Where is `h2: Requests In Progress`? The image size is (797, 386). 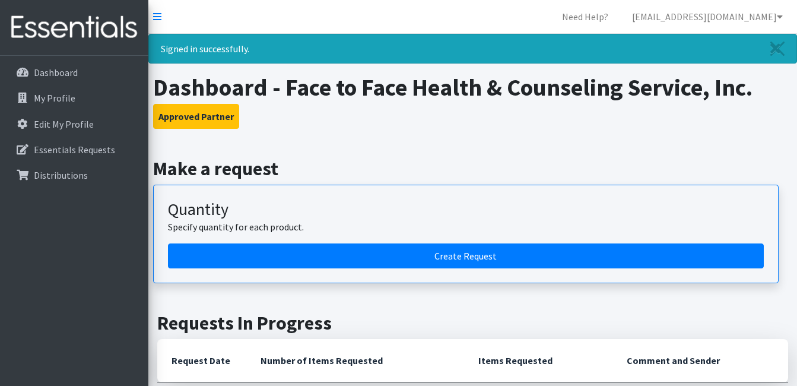
h2: Requests In Progress is located at coordinates (472, 323).